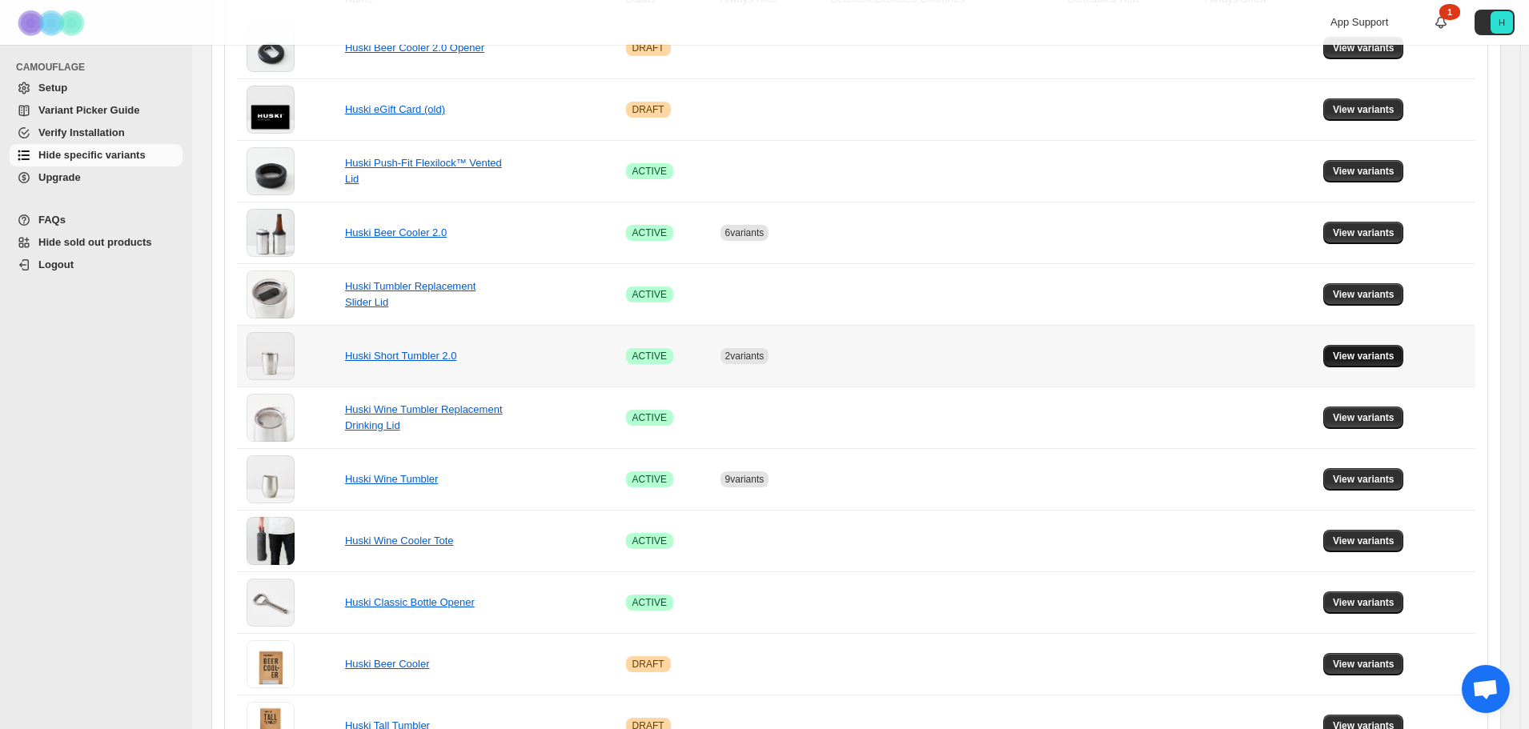 This screenshot has width=1529, height=729. What do you see at coordinates (400, 355) in the screenshot?
I see `a: Huski Short Tumbler 2.0` at bounding box center [400, 355].